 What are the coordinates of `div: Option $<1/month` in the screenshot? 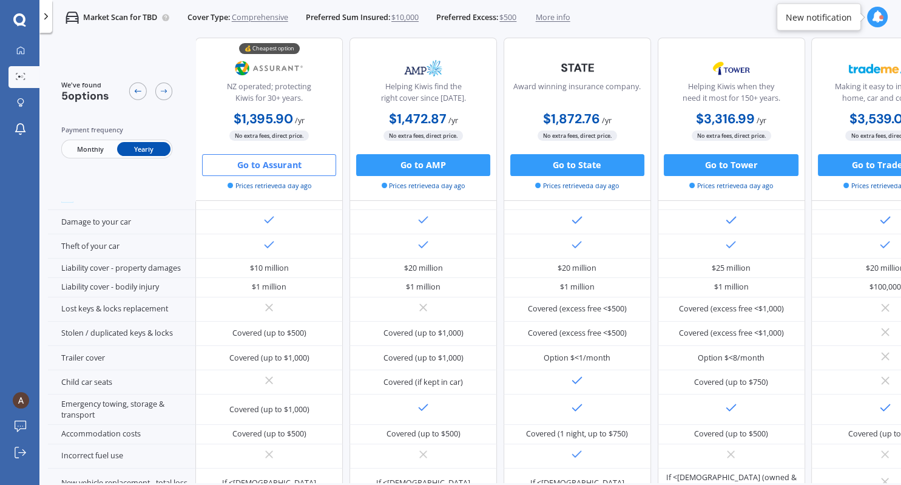 It's located at (577, 358).